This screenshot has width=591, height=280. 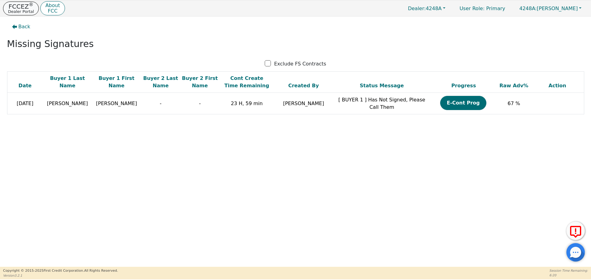 I want to click on div: Date, so click(x=25, y=86).